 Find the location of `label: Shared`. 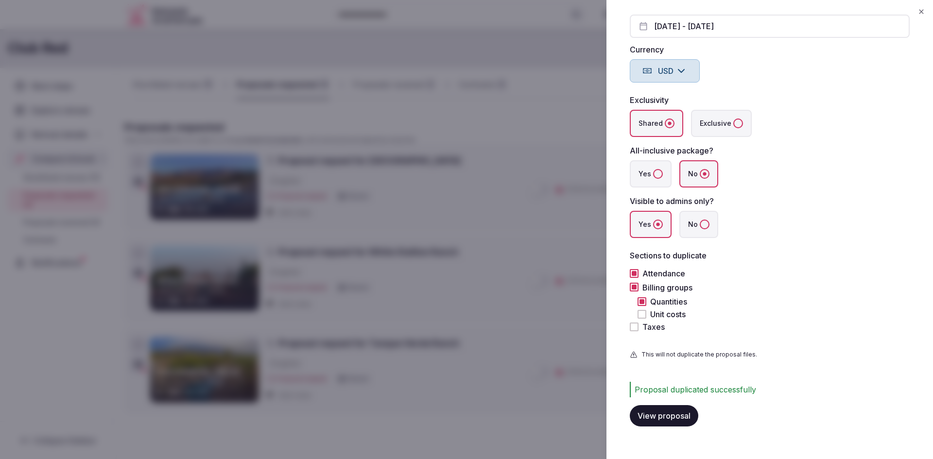

label: Shared is located at coordinates (656, 123).